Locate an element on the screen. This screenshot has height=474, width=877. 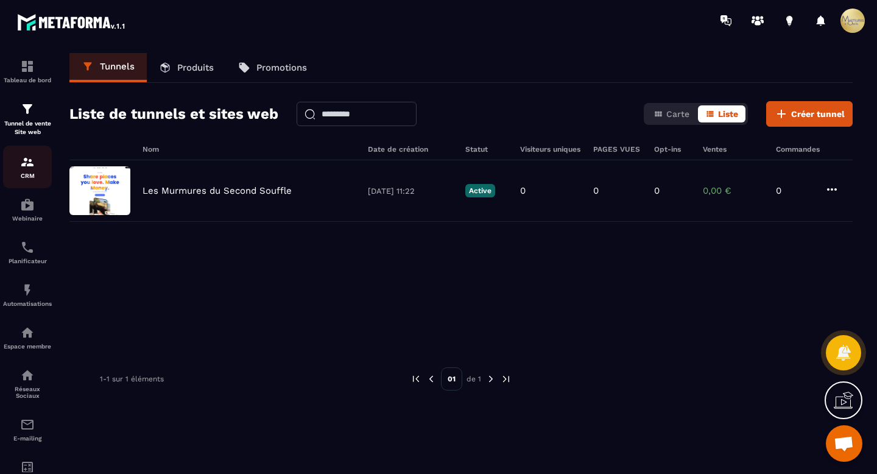
p: CRM is located at coordinates (27, 175).